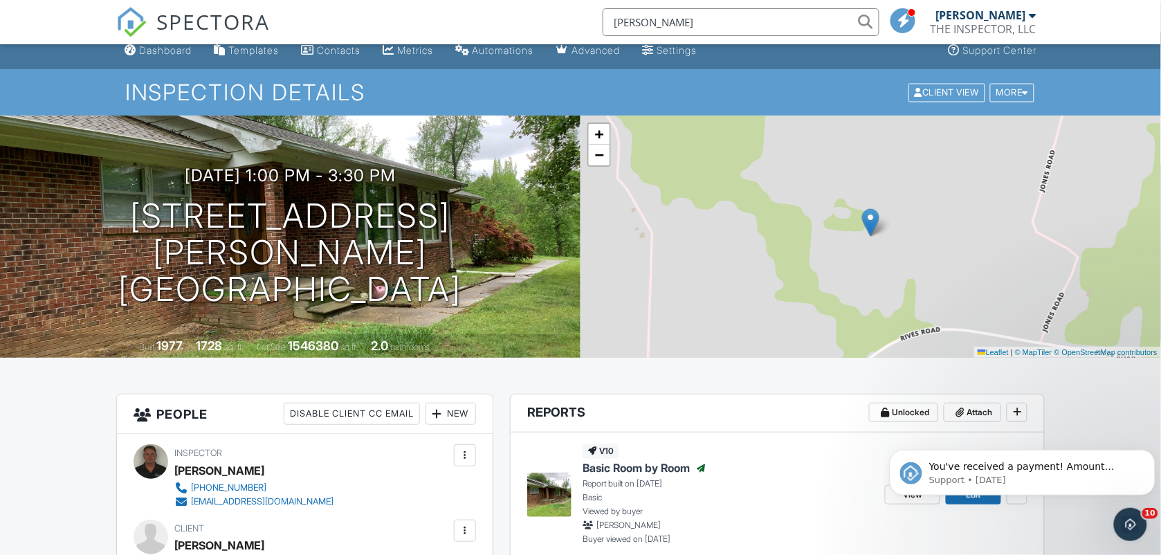 This screenshot has width=1161, height=555. Describe the element at coordinates (992, 50) in the screenshot. I see `a: Support Center` at that location.